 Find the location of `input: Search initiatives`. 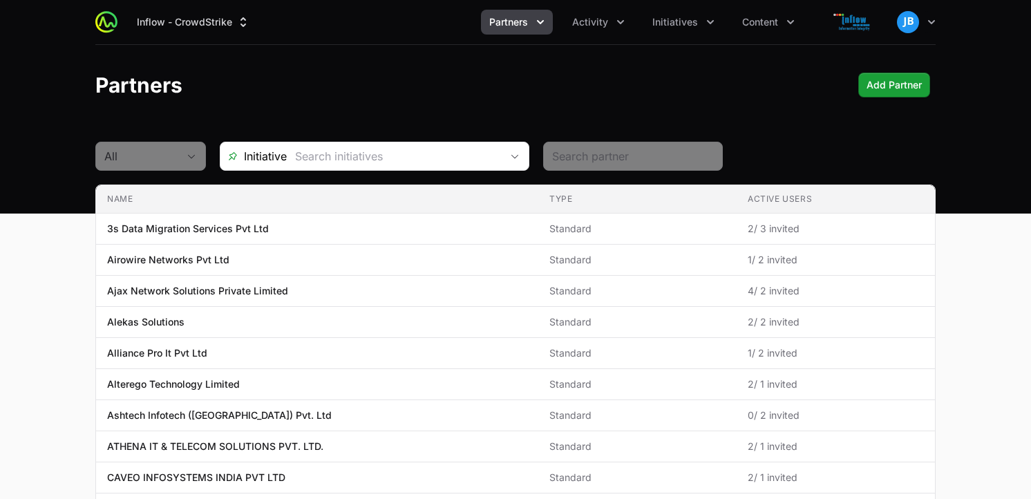

input: Search initiatives is located at coordinates (394, 156).